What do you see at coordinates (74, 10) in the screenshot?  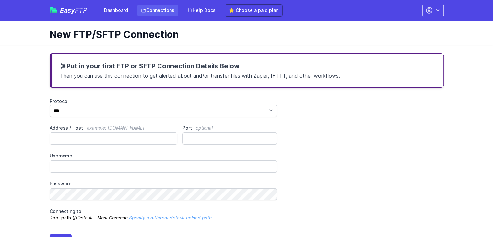 I see `span: Easy` at bounding box center [74, 10].